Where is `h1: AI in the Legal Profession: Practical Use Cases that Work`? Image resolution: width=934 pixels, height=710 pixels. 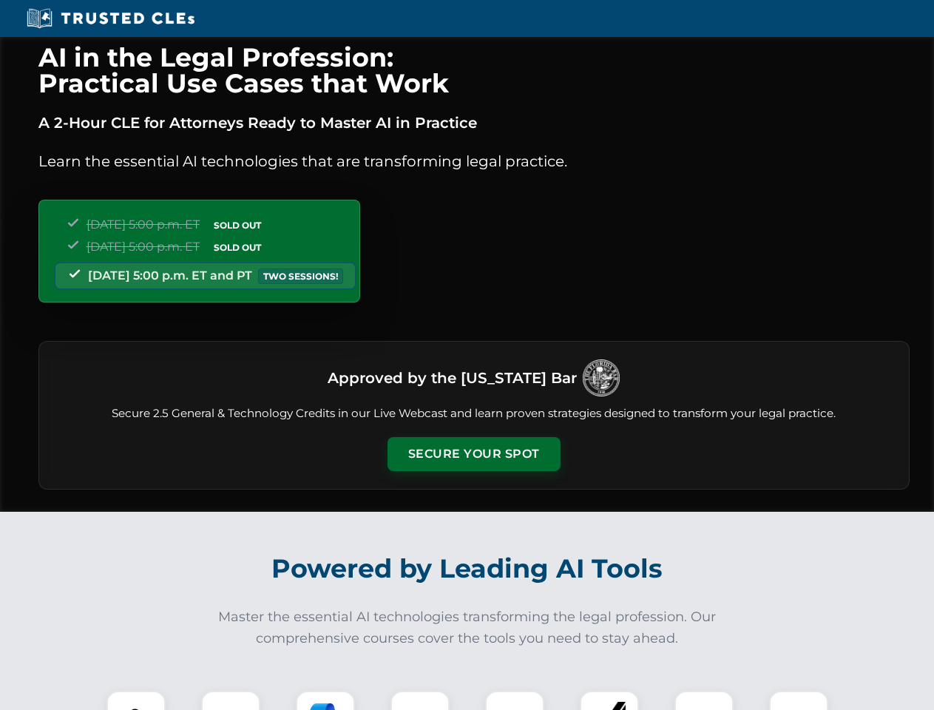
h1: AI in the Legal Profession: Practical Use Cases that Work is located at coordinates (474, 70).